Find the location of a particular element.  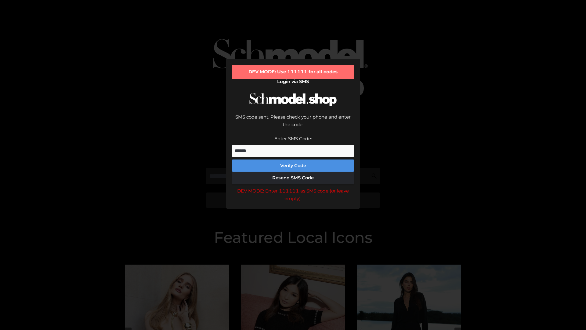

label: Enter SMS Code: is located at coordinates (293, 138).